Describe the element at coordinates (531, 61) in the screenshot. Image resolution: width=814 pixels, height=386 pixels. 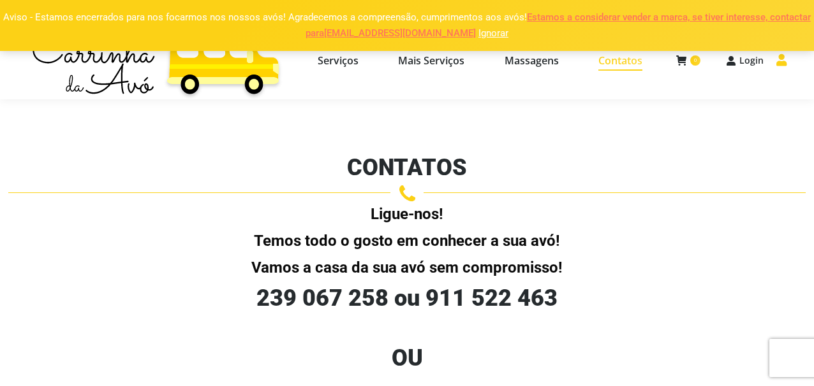
I see `span: Massagens` at that location.